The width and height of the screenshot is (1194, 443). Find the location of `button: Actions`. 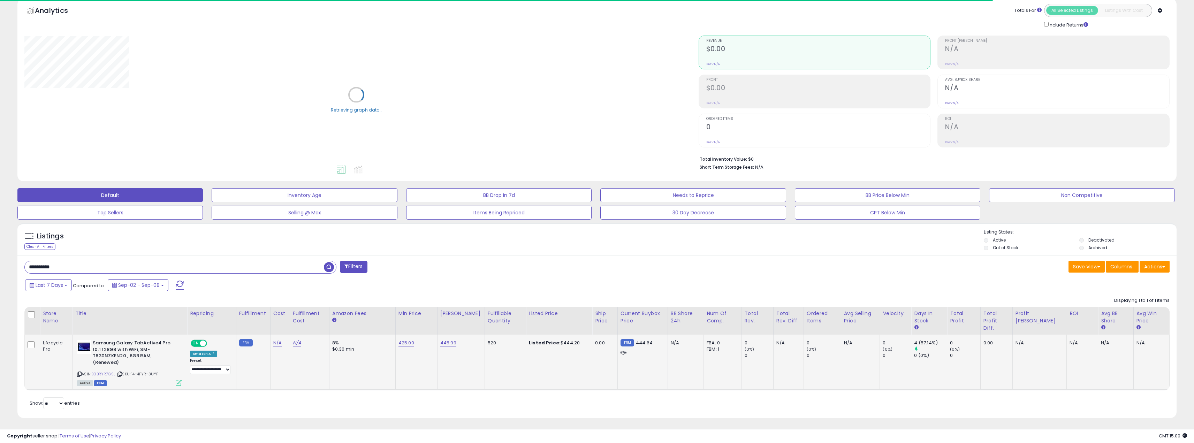

button: Actions is located at coordinates (1154, 267).